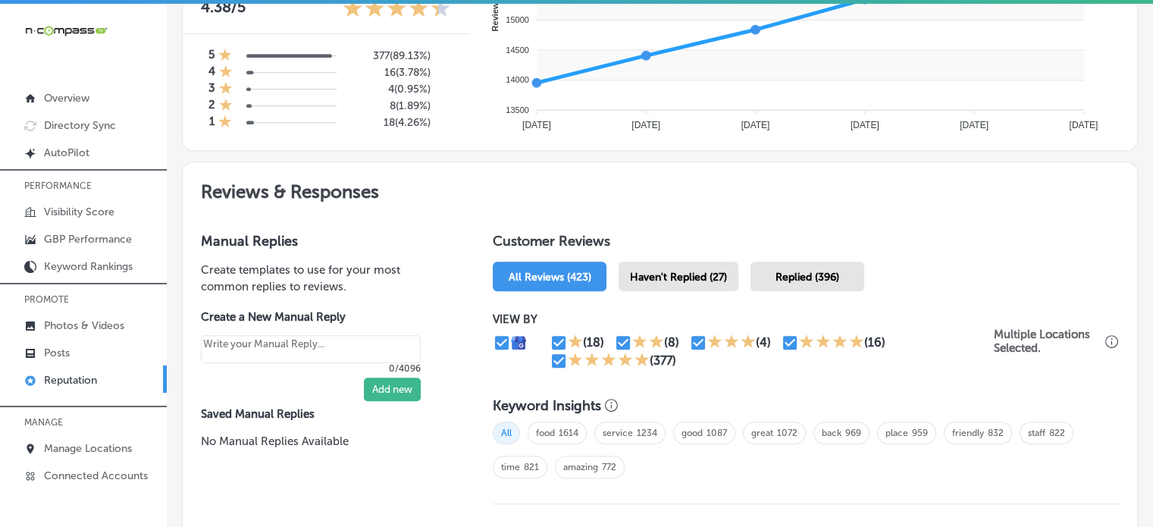 The height and width of the screenshot is (527, 1153). What do you see at coordinates (660, 188) in the screenshot?
I see `h2: Reviews & Responses` at bounding box center [660, 188].